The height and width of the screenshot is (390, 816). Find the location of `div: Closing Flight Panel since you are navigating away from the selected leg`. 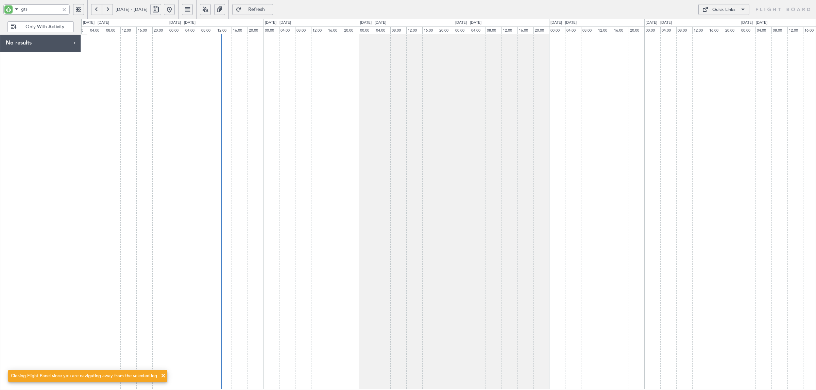

div: Closing Flight Panel since you are navigating away from the selected leg is located at coordinates (84, 376).